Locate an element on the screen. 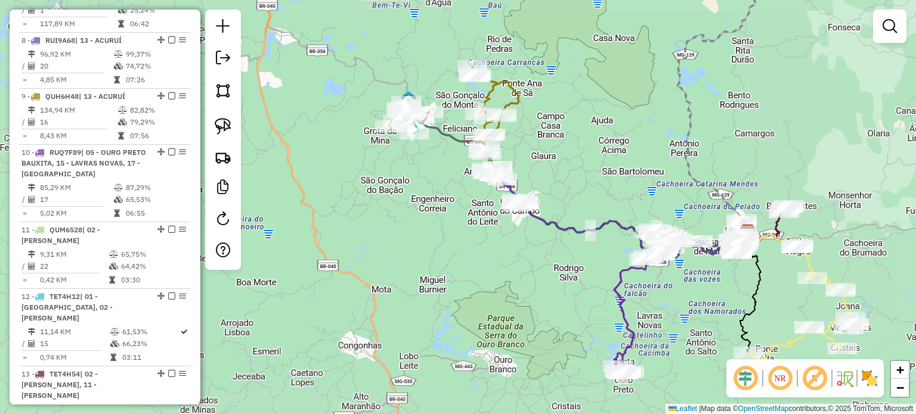  div: Atividade não roteirizada - SUPERMERCADO POPULAR is located at coordinates (697, 241).